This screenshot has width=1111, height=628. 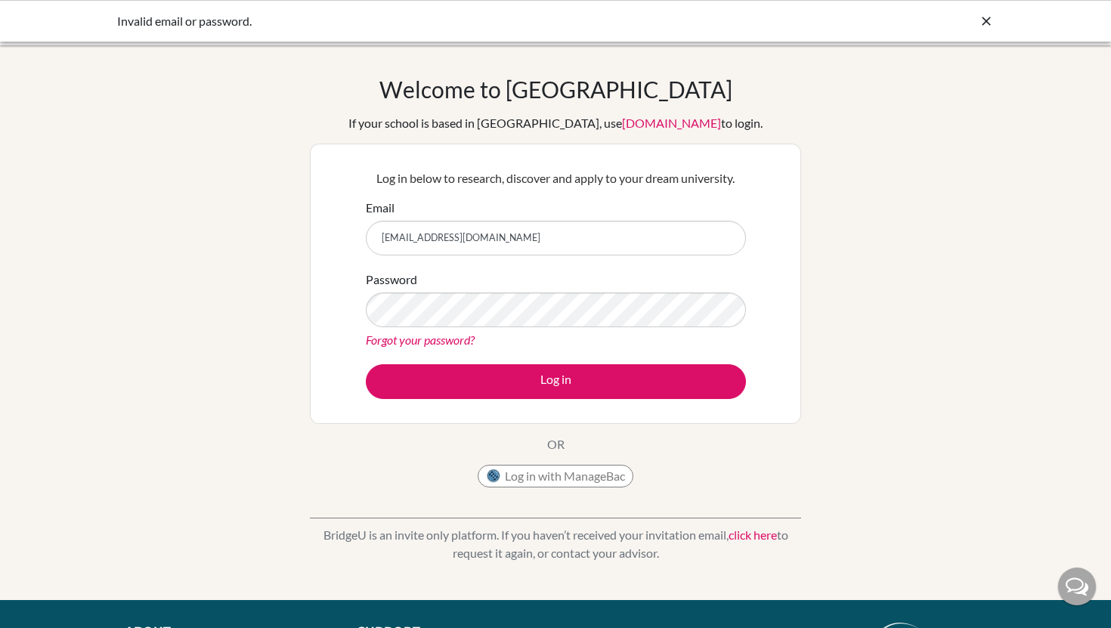 I want to click on a: Forgot your password?, so click(x=420, y=339).